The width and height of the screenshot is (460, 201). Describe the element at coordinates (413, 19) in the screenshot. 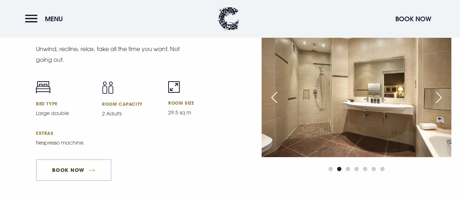

I see `button: Book Now` at that location.